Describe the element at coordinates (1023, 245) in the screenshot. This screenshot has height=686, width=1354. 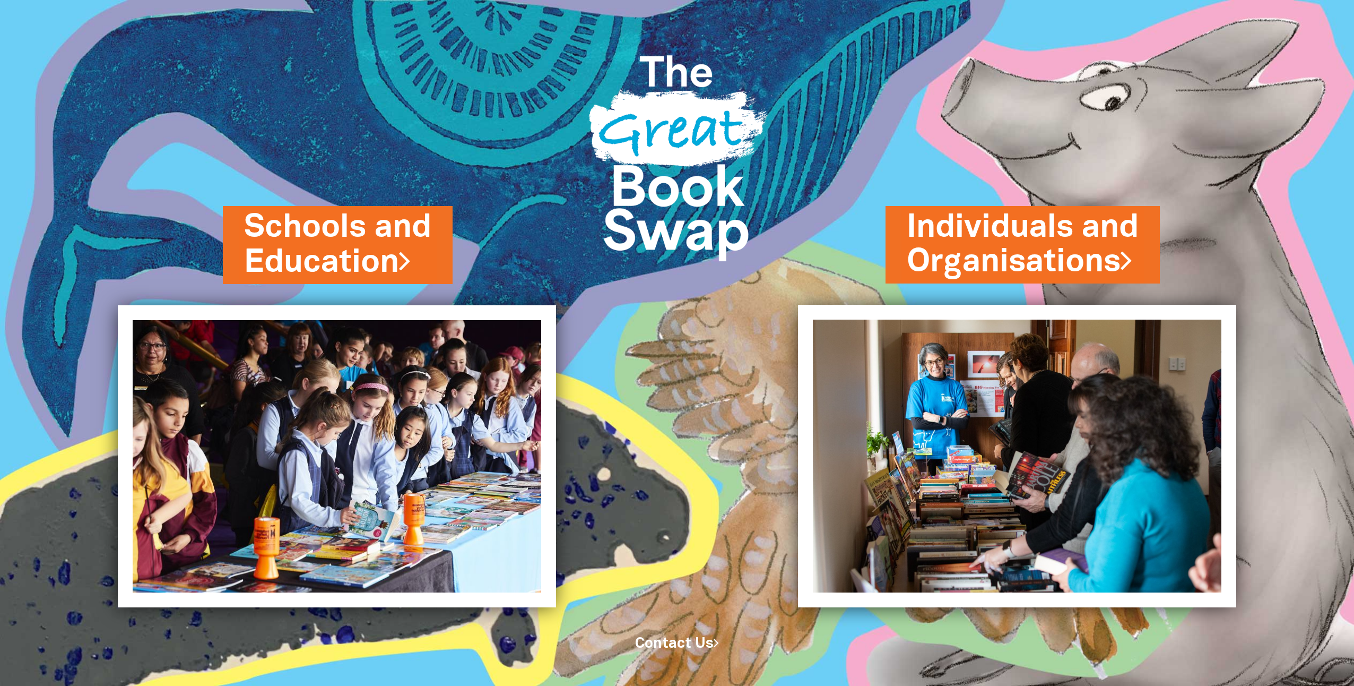
I see `a: Individuals andOrganisations` at that location.